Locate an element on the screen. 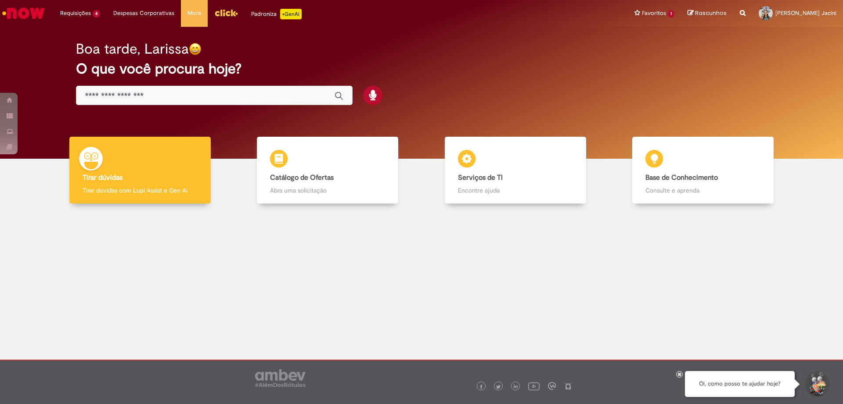 This screenshot has height=404, width=843. img: logo_footer_twitter.png is located at coordinates (498, 386).